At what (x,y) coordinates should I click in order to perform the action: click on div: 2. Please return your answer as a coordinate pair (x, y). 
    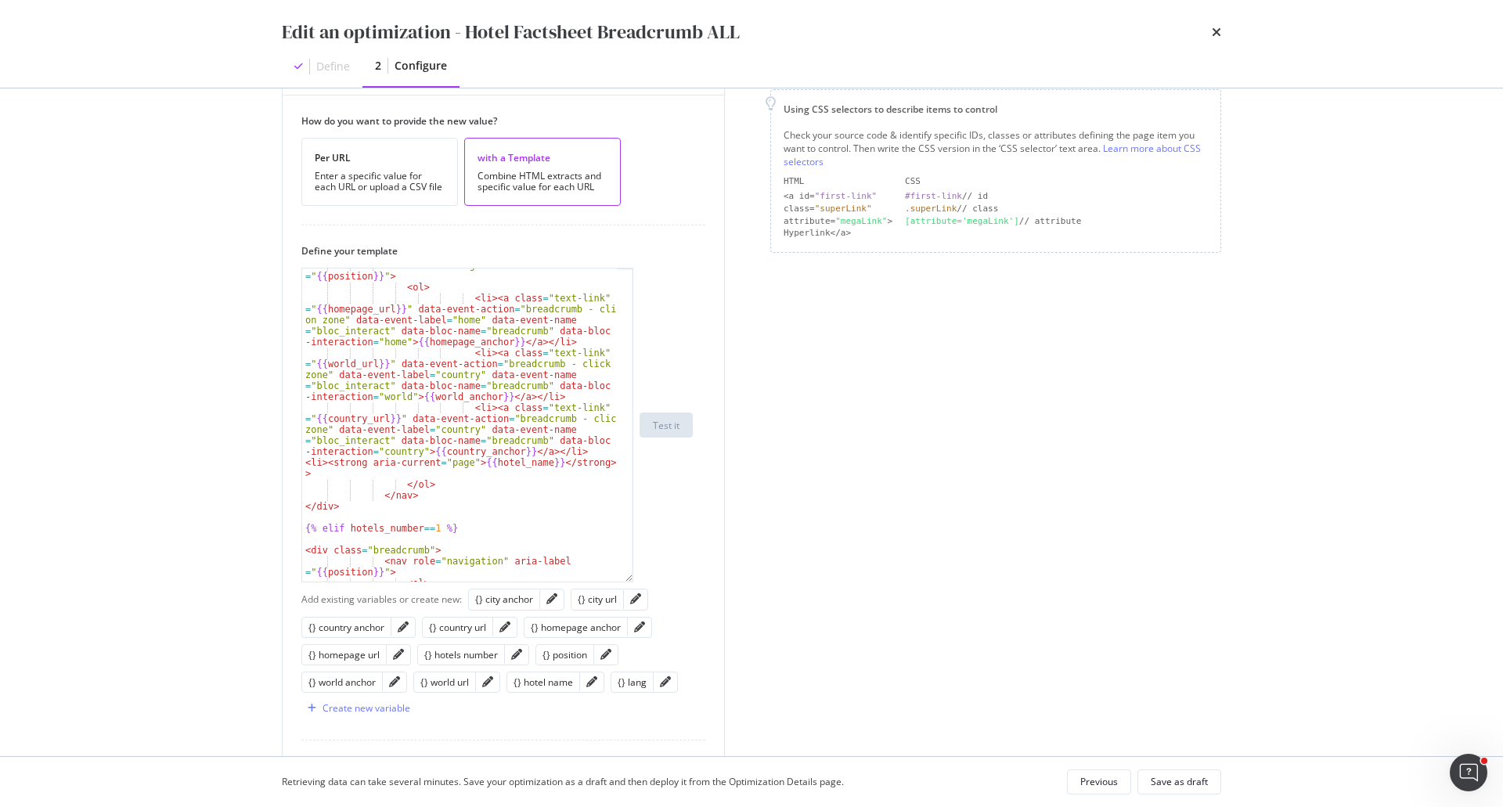
    Looking at the image, I should click on (378, 66).